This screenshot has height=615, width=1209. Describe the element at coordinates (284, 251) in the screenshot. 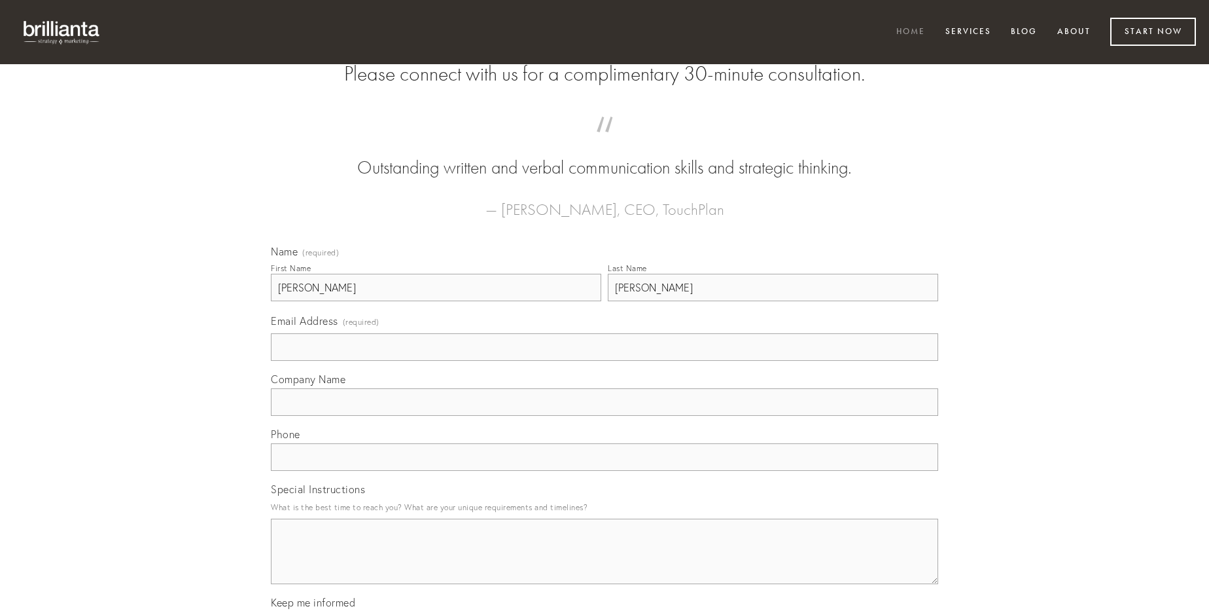

I see `span: Name` at that location.